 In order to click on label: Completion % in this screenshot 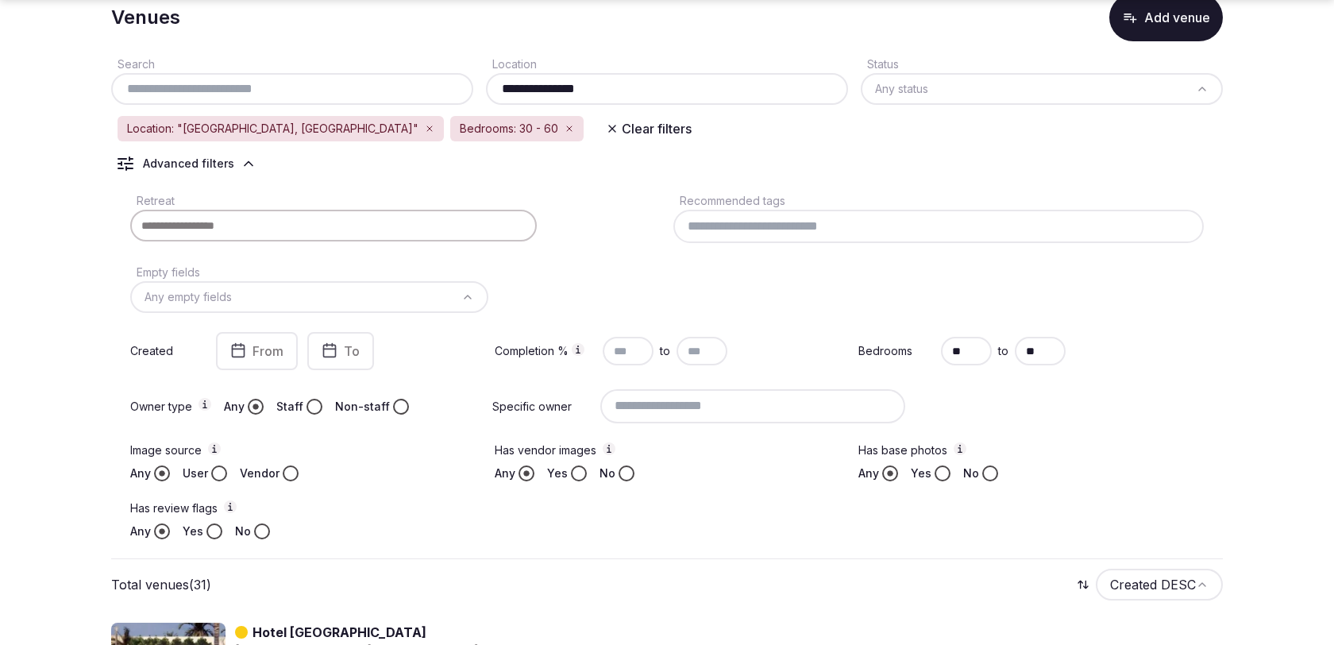, I will do `click(546, 351)`.